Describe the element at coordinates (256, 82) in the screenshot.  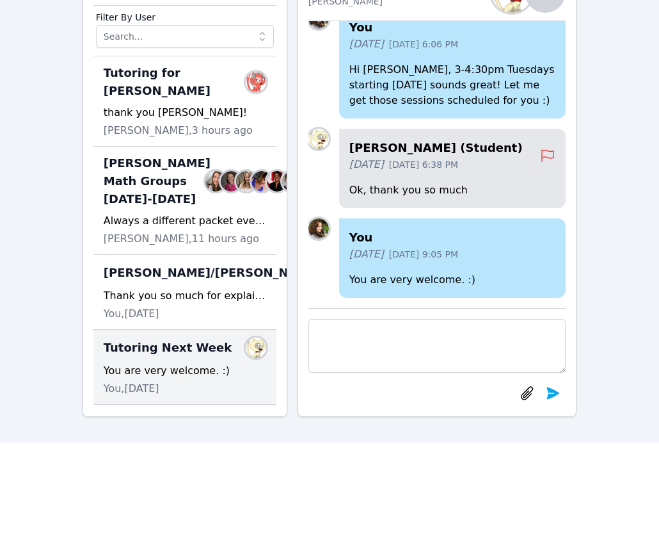
I see `img: Yuliya Shekhtman` at that location.